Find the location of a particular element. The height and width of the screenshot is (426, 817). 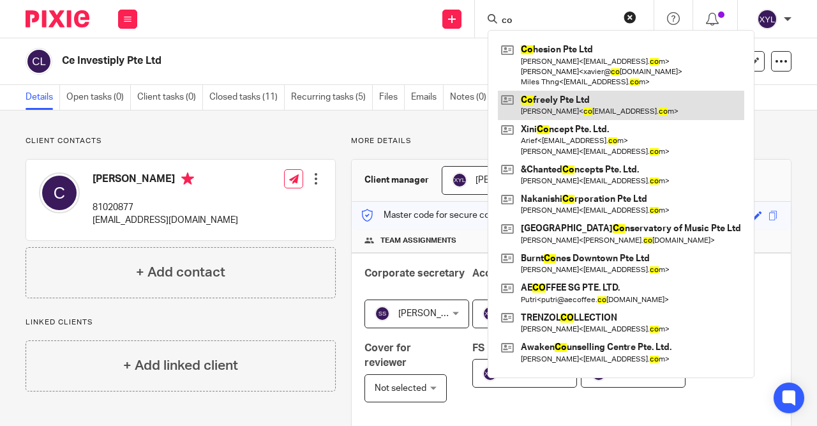

a: Details is located at coordinates (43, 97).